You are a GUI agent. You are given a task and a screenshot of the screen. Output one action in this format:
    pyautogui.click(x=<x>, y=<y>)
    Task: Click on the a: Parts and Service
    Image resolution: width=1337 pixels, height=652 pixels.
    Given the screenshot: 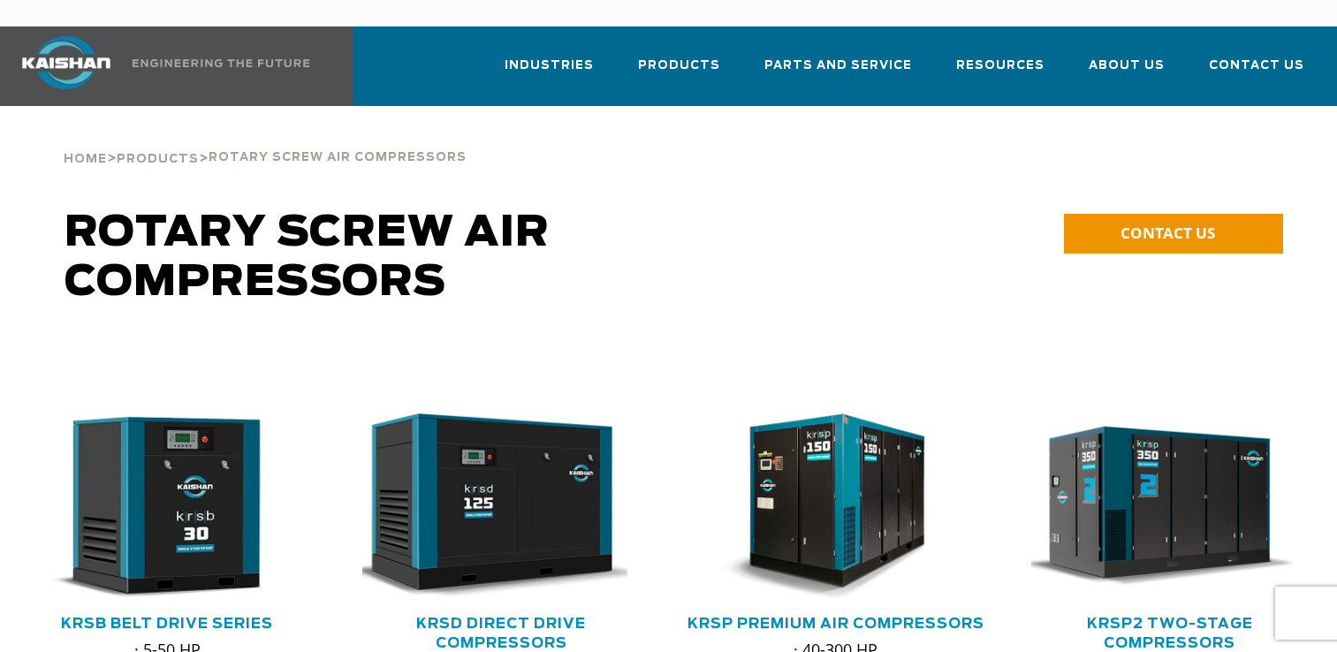 What is the action you would take?
    pyautogui.click(x=838, y=72)
    